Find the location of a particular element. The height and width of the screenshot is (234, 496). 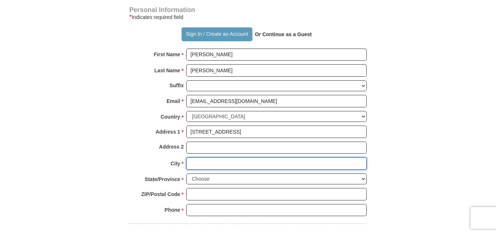

strong: ZIP/Postal Code is located at coordinates (161, 194).